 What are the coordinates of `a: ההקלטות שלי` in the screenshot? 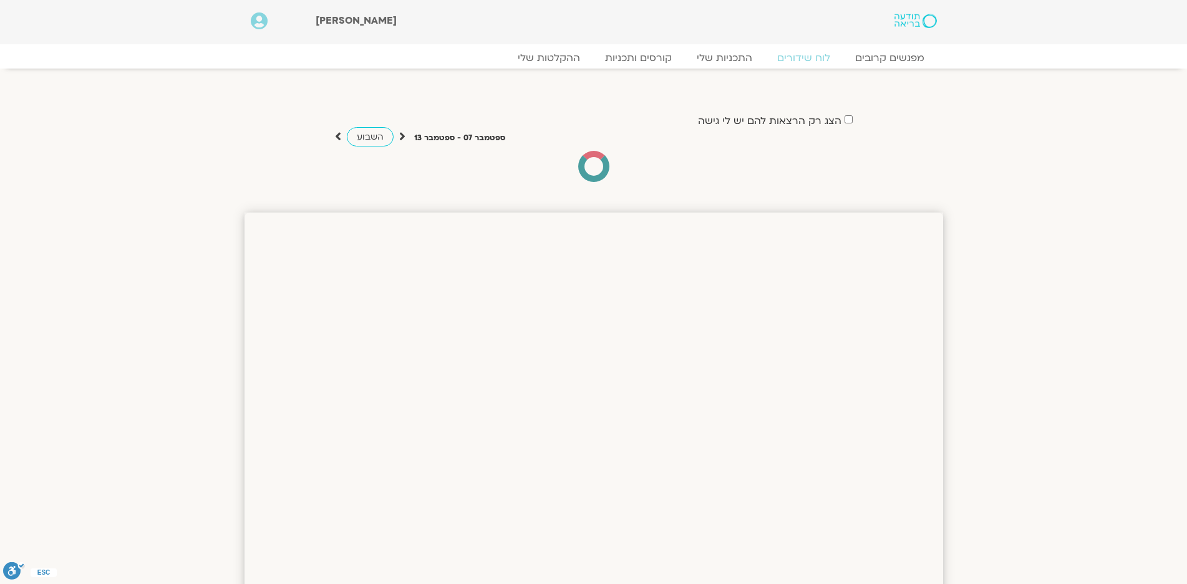 It's located at (549, 58).